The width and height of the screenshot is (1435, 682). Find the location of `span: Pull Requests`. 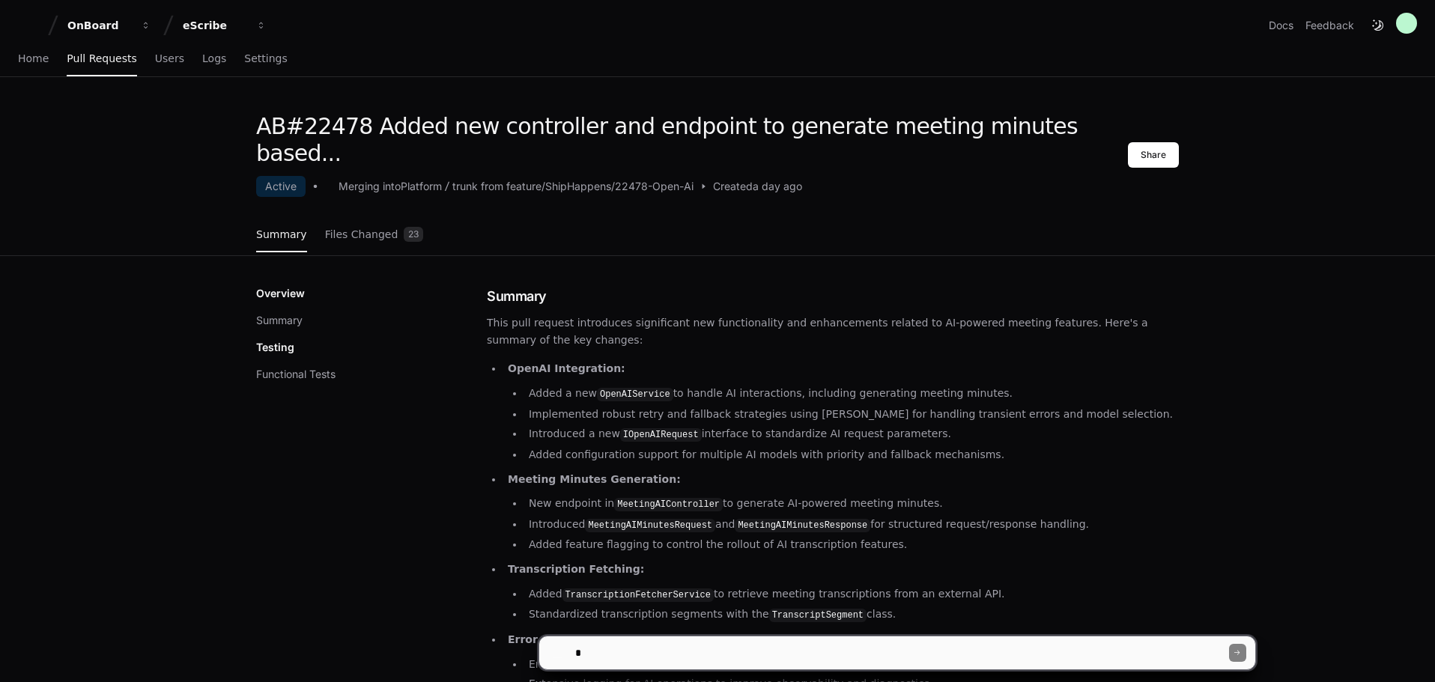

span: Pull Requests is located at coordinates (101, 58).